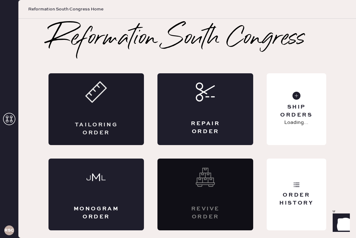 This screenshot has height=238, width=356. What do you see at coordinates (9, 231) in the screenshot?
I see `h3: RSCA` at bounding box center [9, 231].